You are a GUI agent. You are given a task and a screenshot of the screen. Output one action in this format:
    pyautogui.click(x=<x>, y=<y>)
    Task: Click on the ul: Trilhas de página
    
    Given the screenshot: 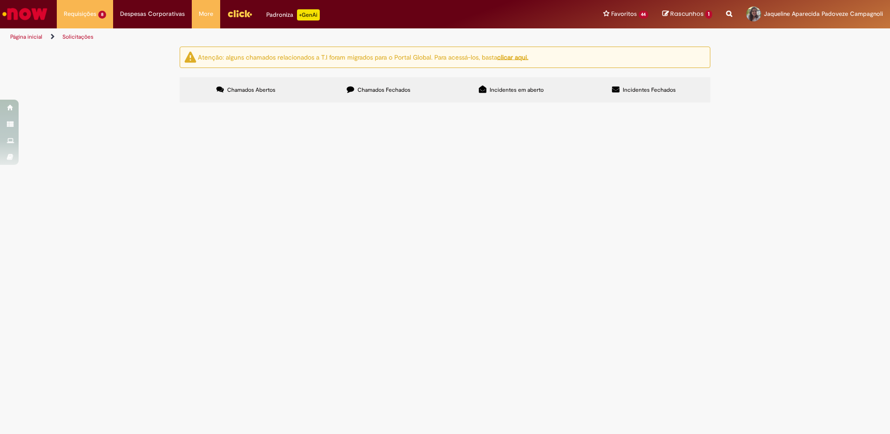 What is the action you would take?
    pyautogui.click(x=297, y=37)
    